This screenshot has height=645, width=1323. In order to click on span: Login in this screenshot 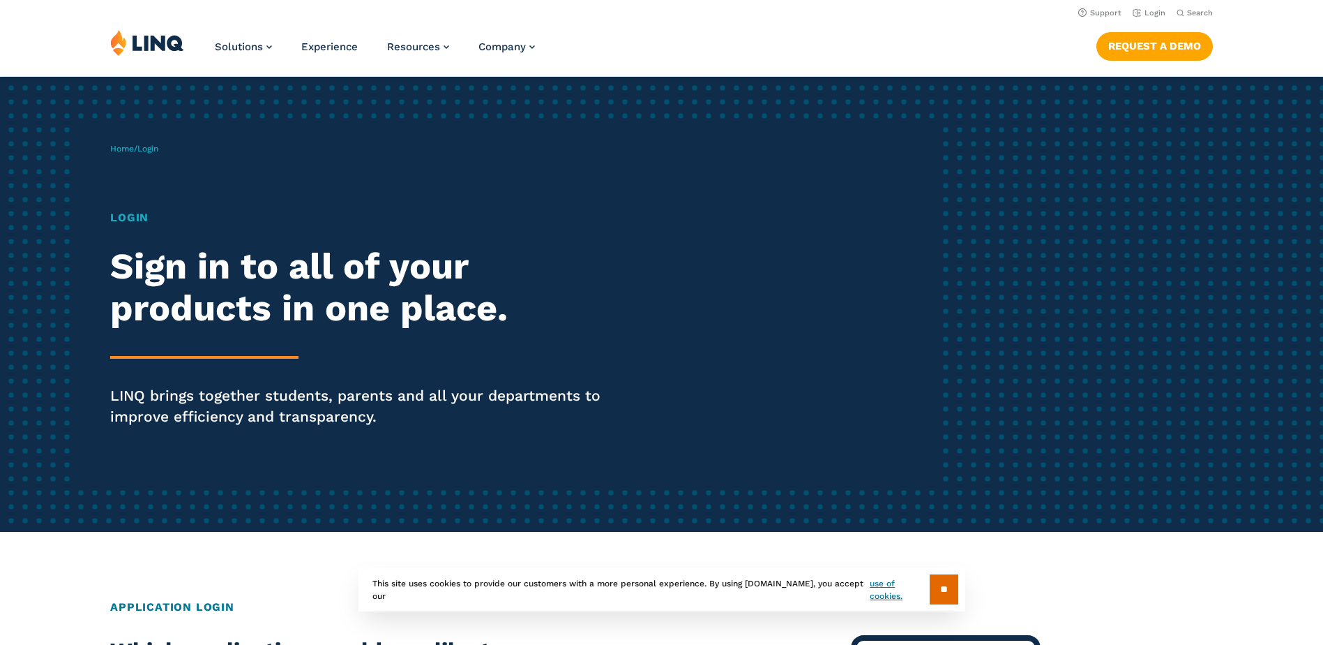, I will do `click(148, 149)`.